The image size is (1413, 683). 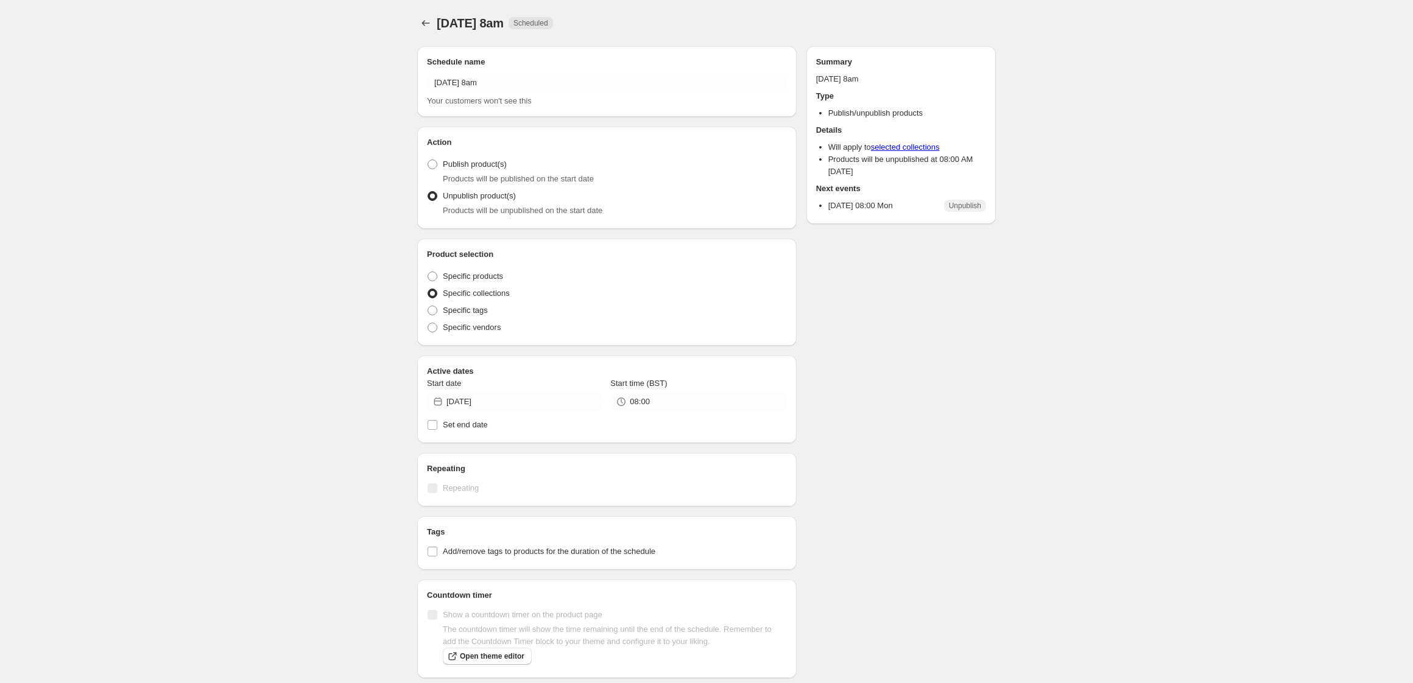 What do you see at coordinates (471, 327) in the screenshot?
I see `span: Specific vendors` at bounding box center [471, 327].